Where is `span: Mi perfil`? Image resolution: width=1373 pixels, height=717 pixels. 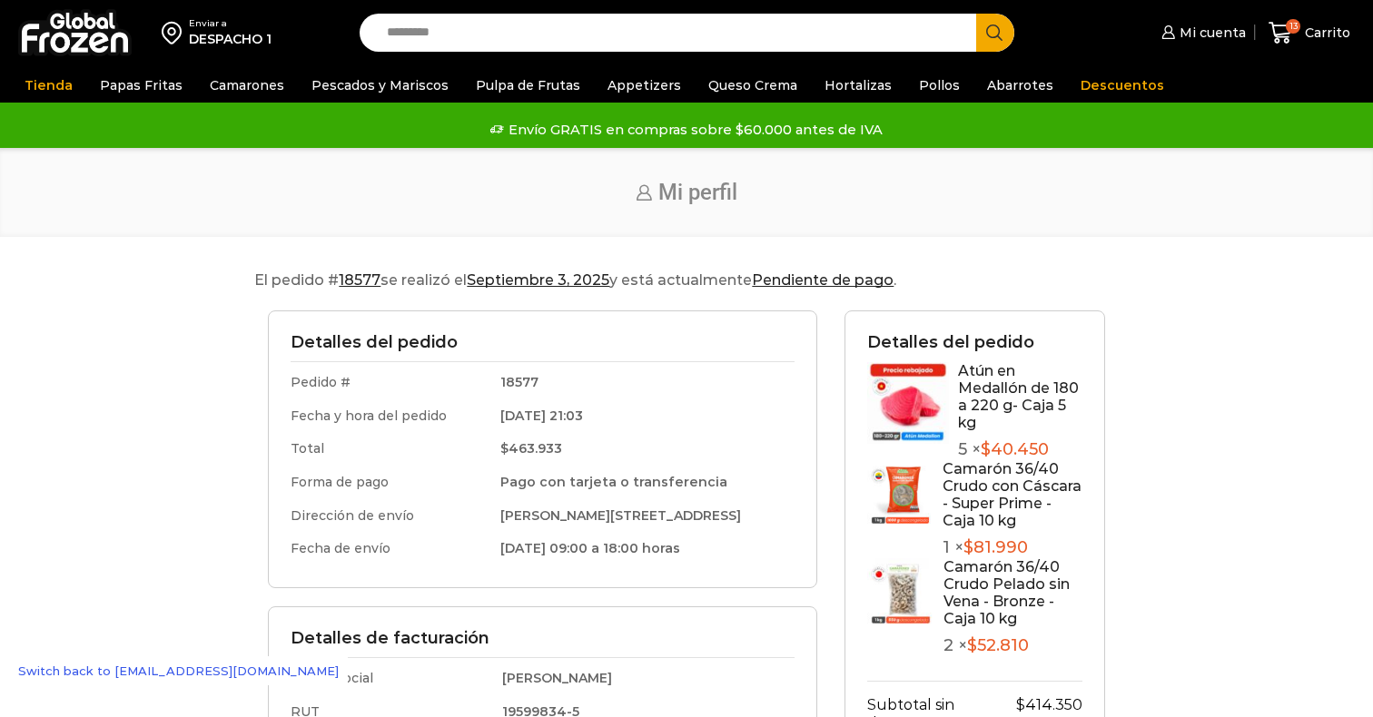 span: Mi perfil is located at coordinates (697, 192).